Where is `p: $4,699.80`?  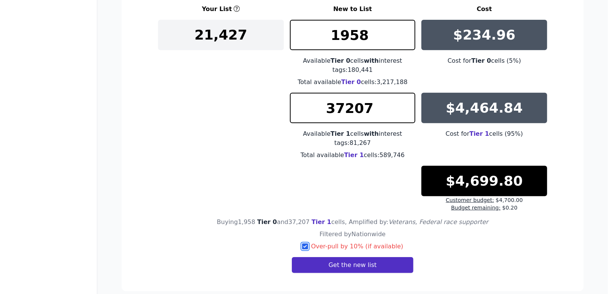
p: $4,699.80 is located at coordinates (484, 181).